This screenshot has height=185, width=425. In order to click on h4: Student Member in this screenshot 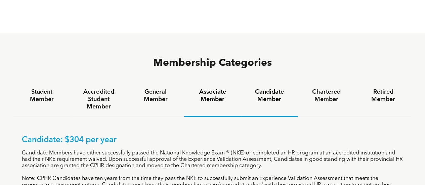, I will do `click(42, 96)`.